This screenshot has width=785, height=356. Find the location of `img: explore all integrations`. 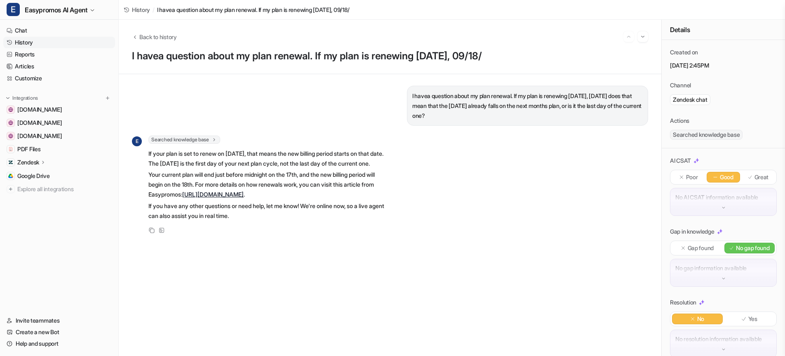

img: explore all integrations is located at coordinates (11, 189).